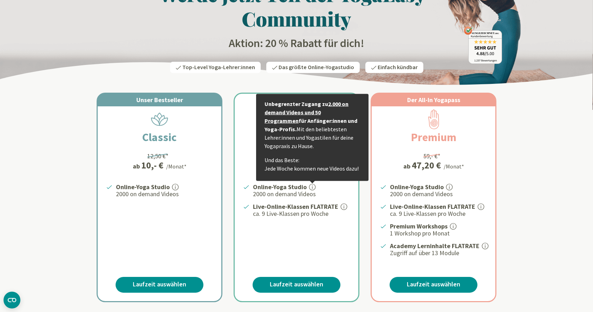 The height and width of the screenshot is (312, 593). What do you see at coordinates (158, 156) in the screenshot?
I see `div: 12,50 €*` at bounding box center [158, 156].